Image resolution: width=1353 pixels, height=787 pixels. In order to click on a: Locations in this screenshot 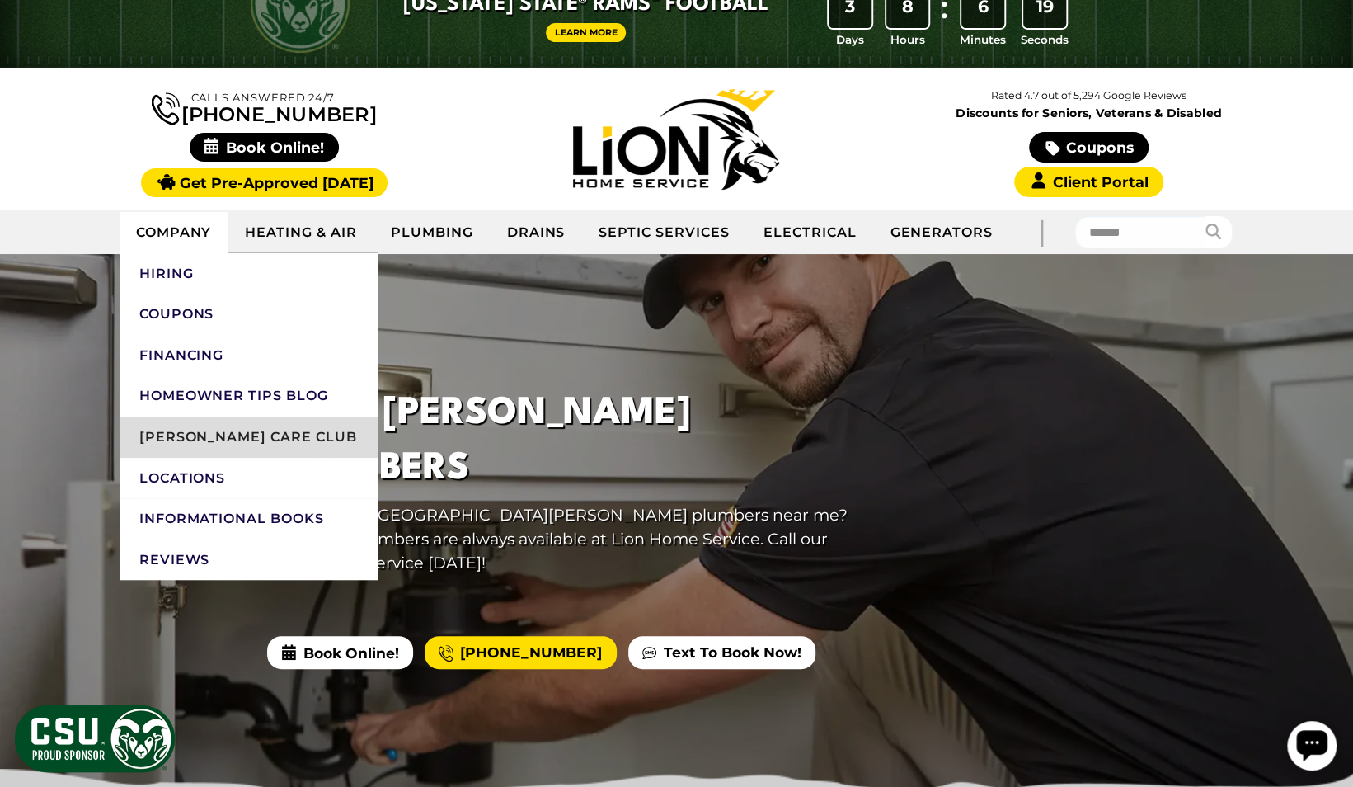, I will do `click(248, 478)`.